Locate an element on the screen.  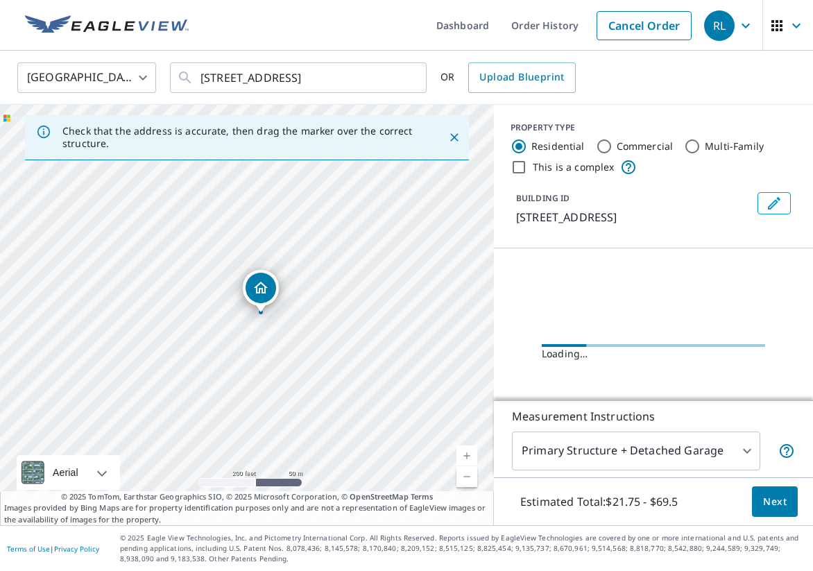
input: Search by address or latitude-longitude is located at coordinates (299, 78).